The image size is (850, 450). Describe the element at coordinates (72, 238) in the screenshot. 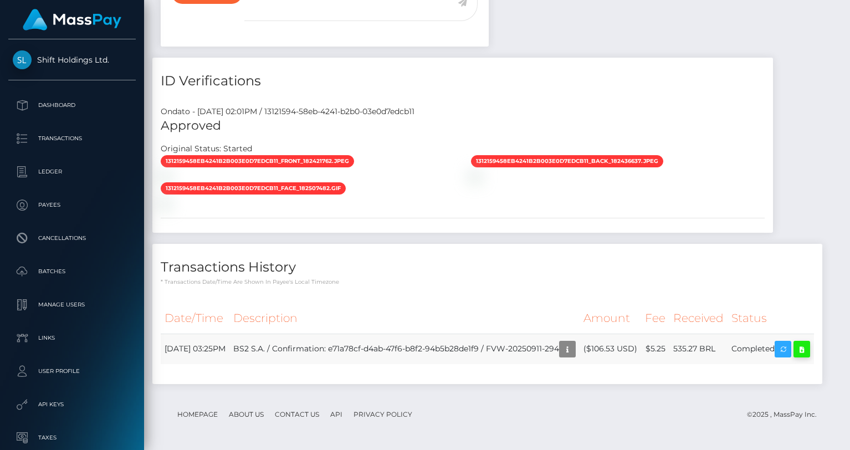

I see `p: Cancellations` at that location.